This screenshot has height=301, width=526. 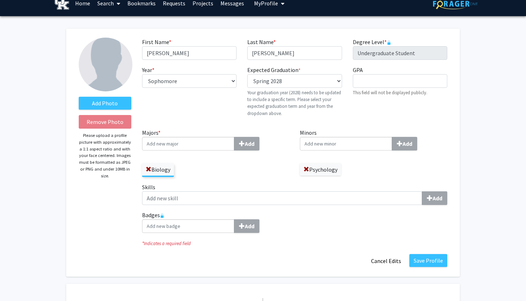 What do you see at coordinates (282, 198) in the screenshot?
I see `input: SkillsAdd` at bounding box center [282, 198].